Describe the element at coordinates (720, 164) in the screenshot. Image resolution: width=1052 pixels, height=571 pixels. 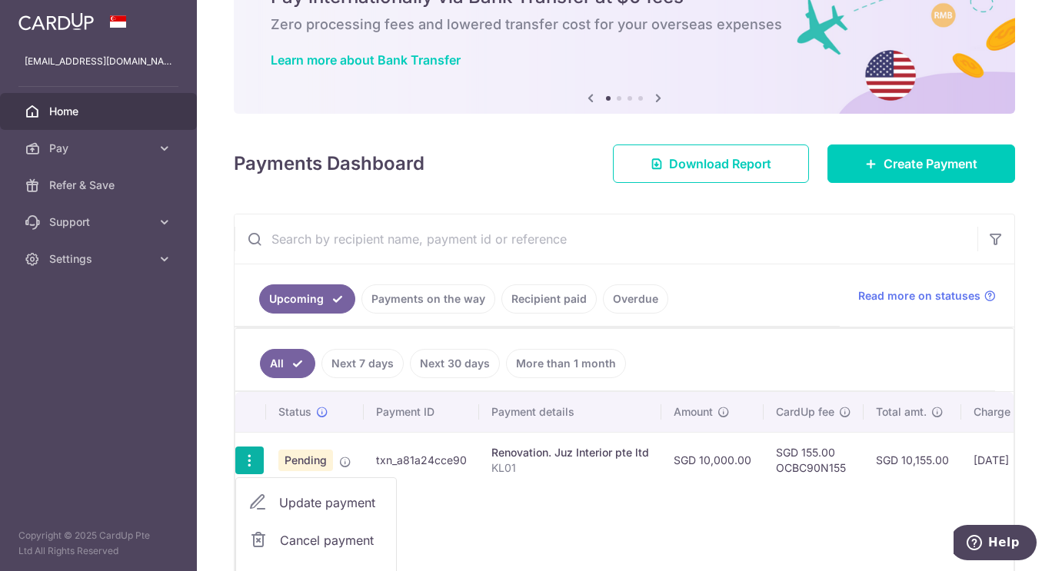
I see `span: Download Report` at that location.